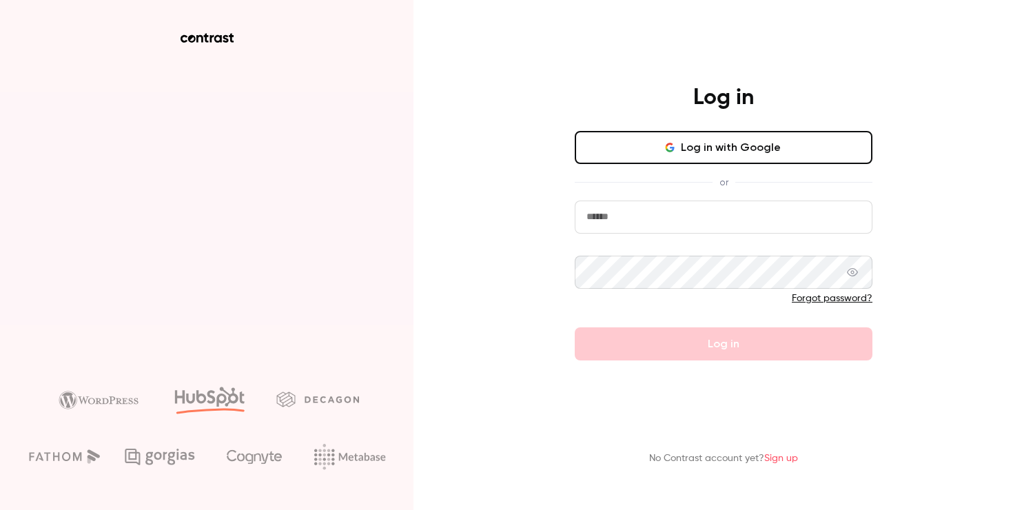 Image resolution: width=1013 pixels, height=510 pixels. Describe the element at coordinates (723, 458) in the screenshot. I see `p: No Contrast account yet?` at that location.